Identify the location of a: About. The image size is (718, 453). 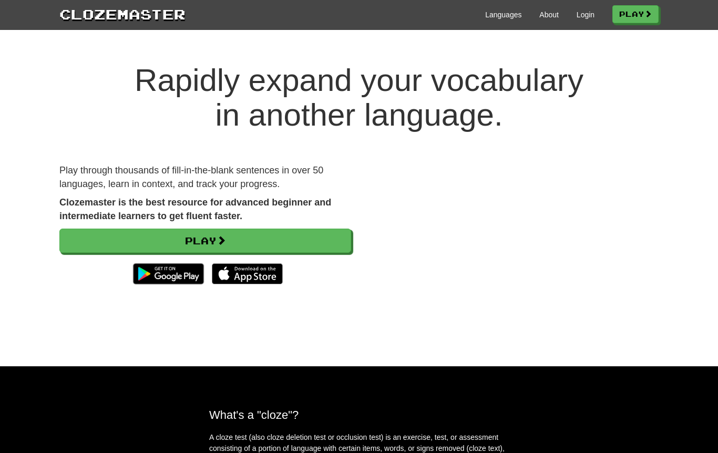
(549, 15).